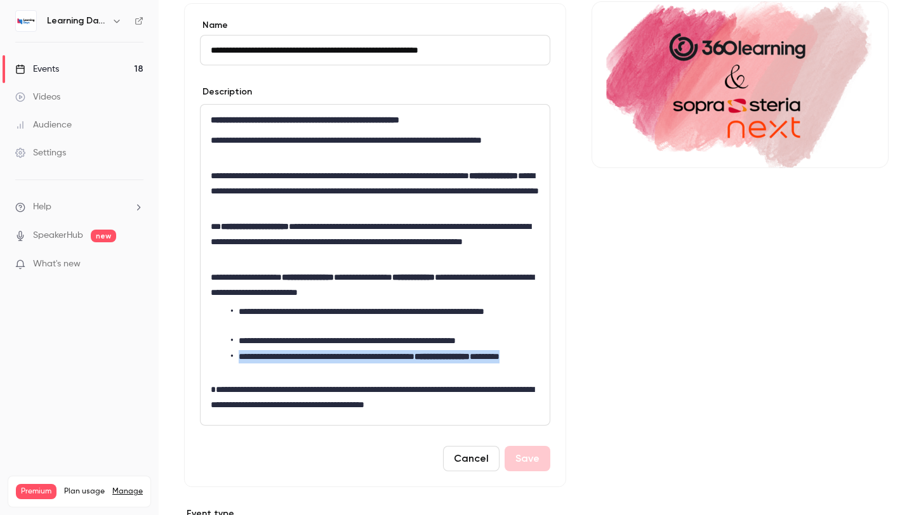  Describe the element at coordinates (58, 235) in the screenshot. I see `a: SpeakerHub` at that location.